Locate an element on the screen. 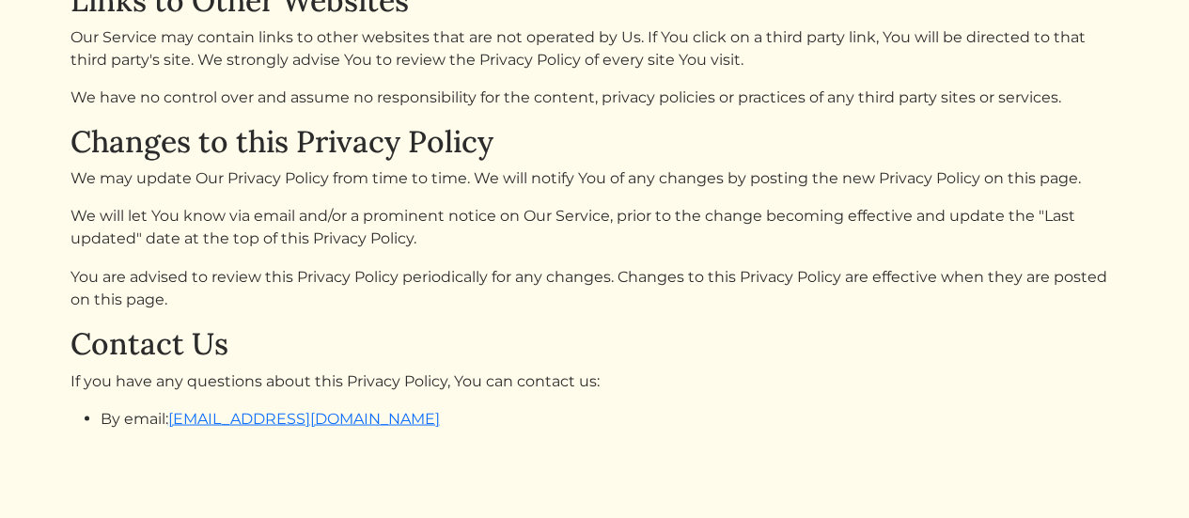 The height and width of the screenshot is (518, 1189). p: You are advised to review this Privacy Policy periodically for any changes. Changes to this Priva... is located at coordinates (595, 288).